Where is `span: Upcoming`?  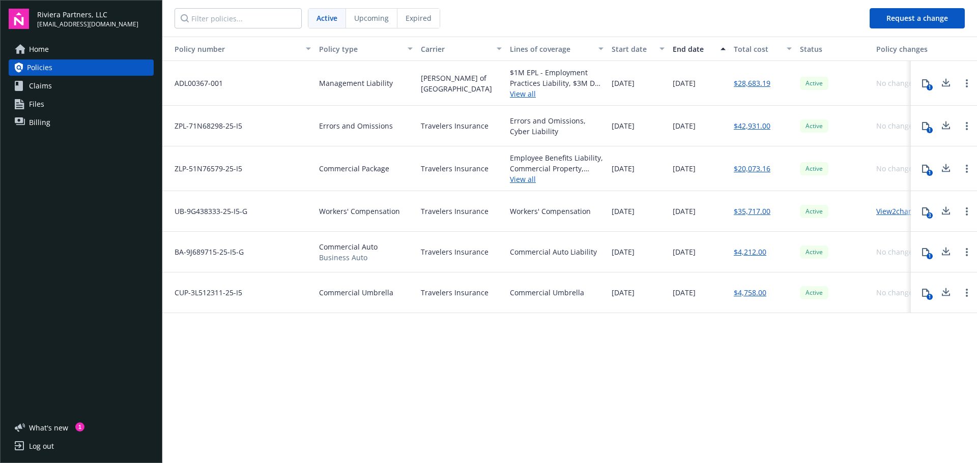
span: Upcoming is located at coordinates (371, 18).